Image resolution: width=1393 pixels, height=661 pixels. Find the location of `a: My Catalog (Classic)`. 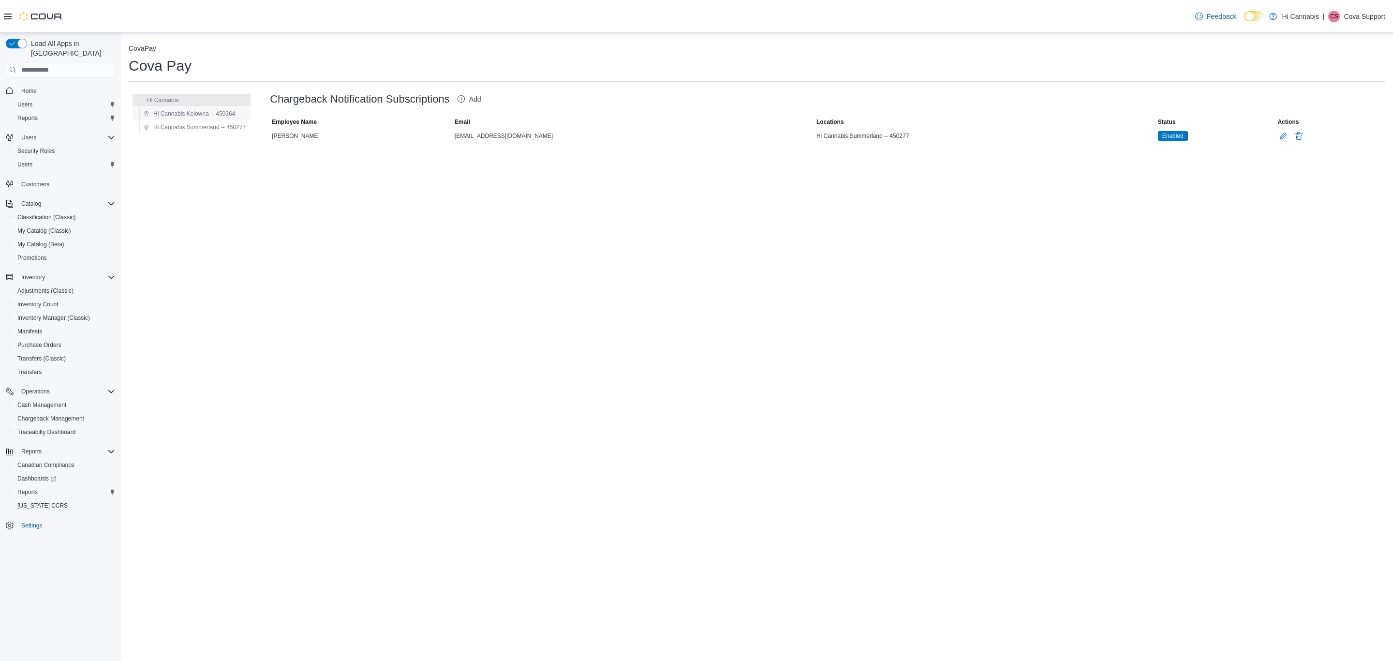

a: My Catalog (Classic) is located at coordinates (44, 231).